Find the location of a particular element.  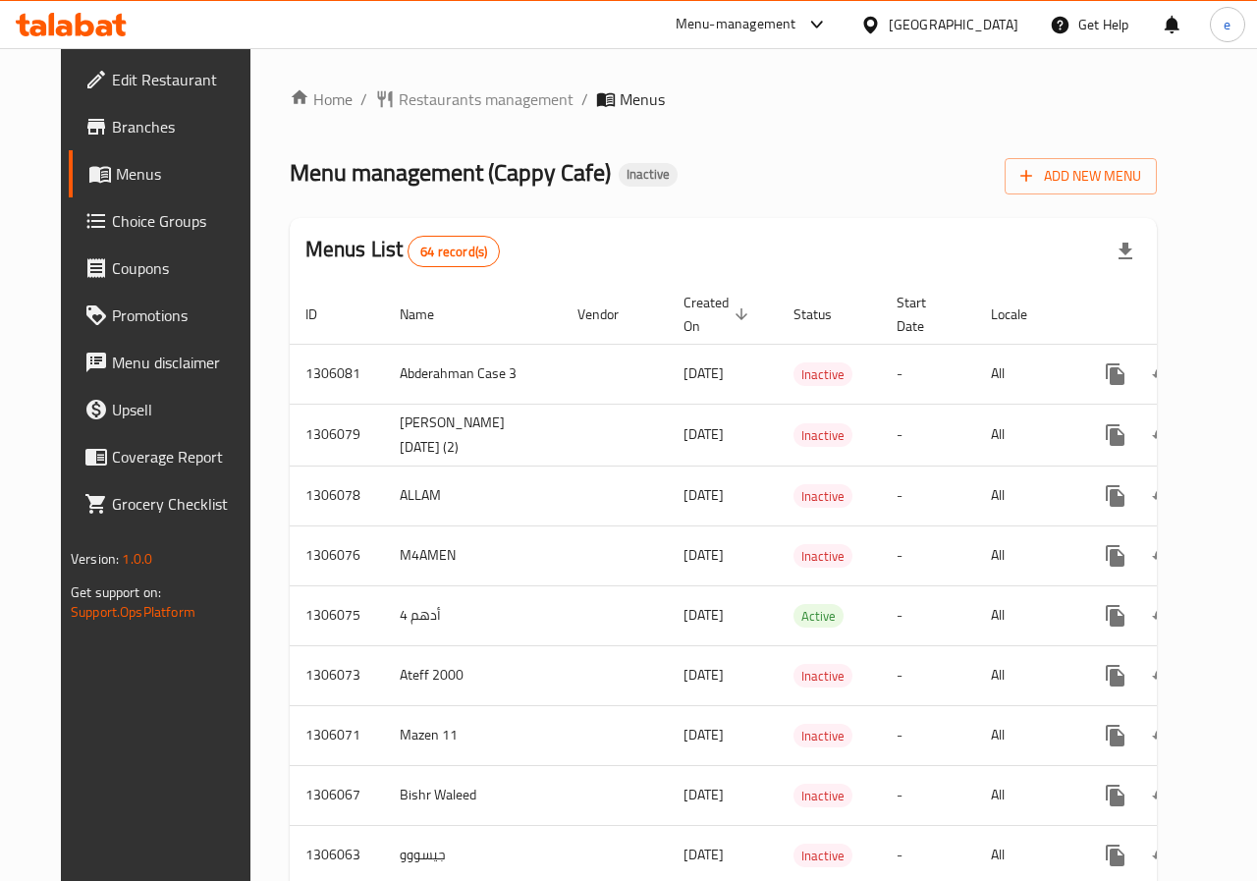

a: Promotions is located at coordinates (170, 315).